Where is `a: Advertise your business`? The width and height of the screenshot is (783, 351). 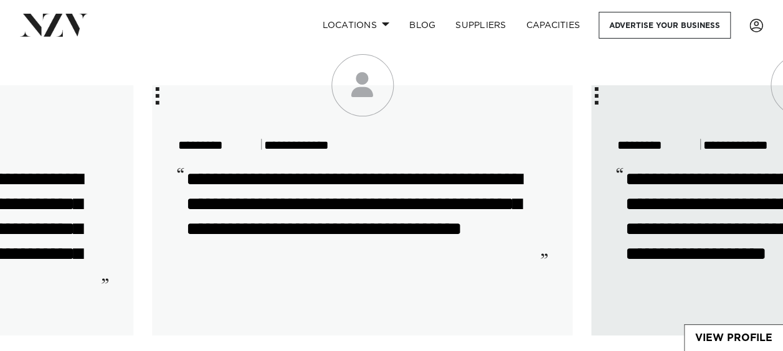 a: Advertise your business is located at coordinates (665, 25).